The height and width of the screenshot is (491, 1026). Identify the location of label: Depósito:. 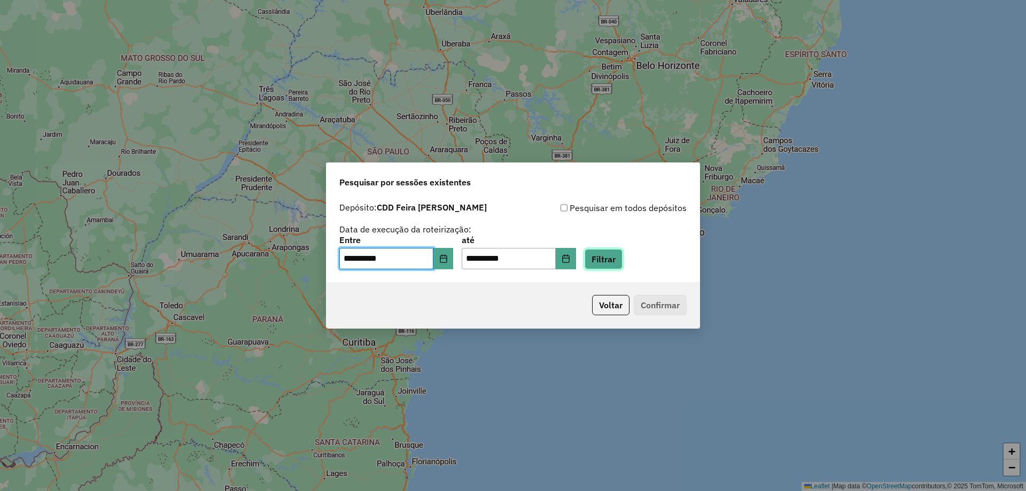
(413, 207).